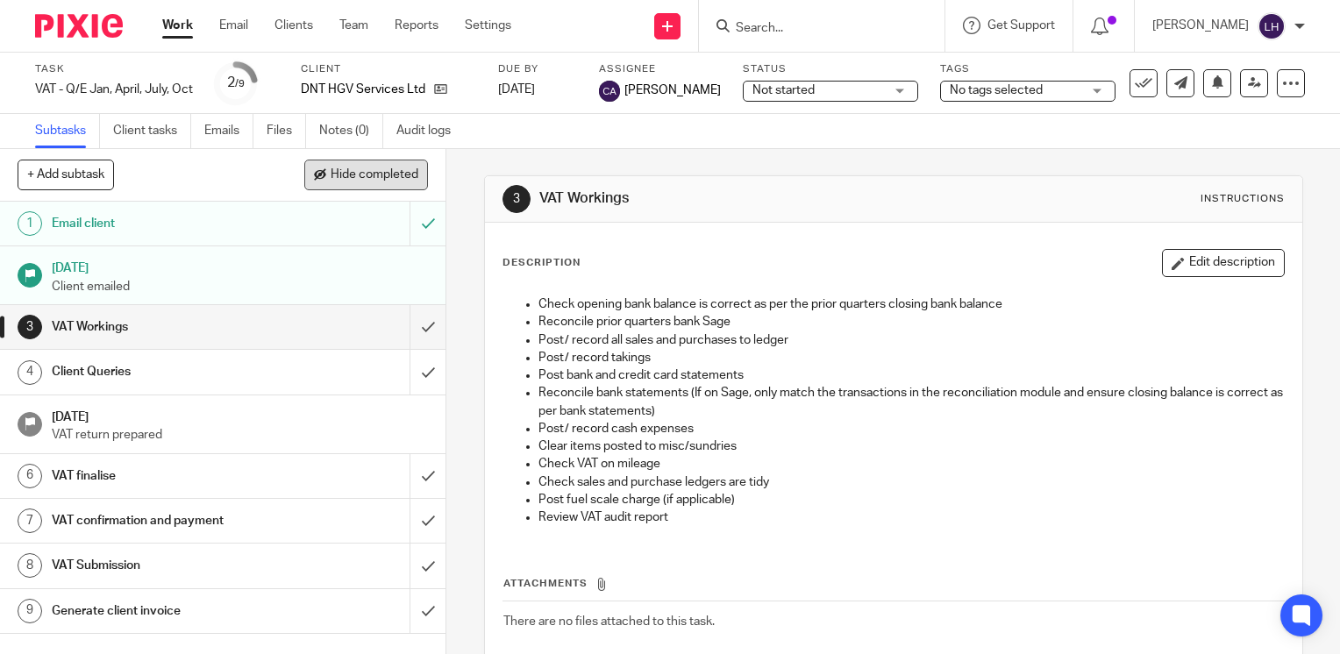 The image size is (1340, 654). Describe the element at coordinates (30, 476) in the screenshot. I see `div: 6` at that location.